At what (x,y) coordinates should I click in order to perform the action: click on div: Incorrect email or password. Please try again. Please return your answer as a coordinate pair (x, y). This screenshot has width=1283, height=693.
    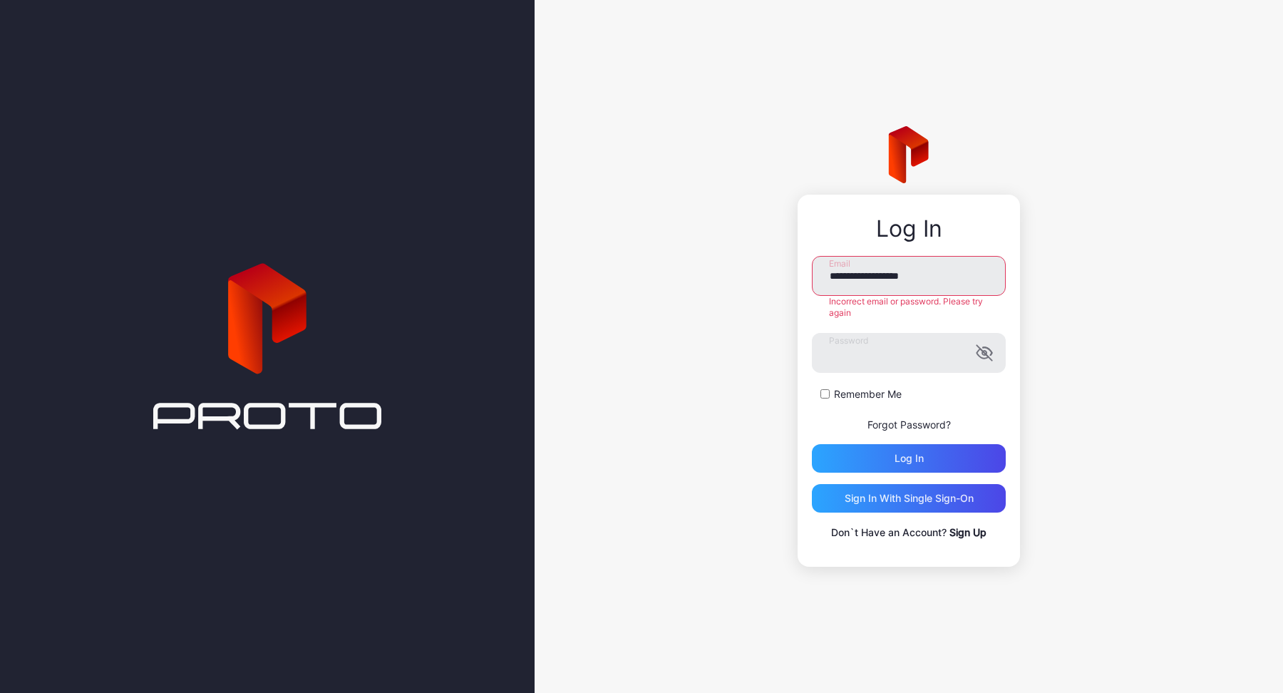
    Looking at the image, I should click on (909, 307).